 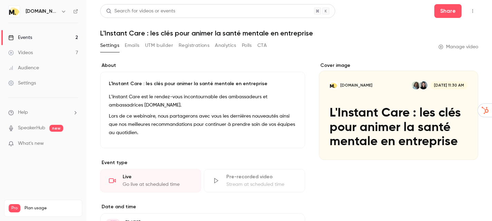 I want to click on button: UTM builder, so click(x=159, y=46).